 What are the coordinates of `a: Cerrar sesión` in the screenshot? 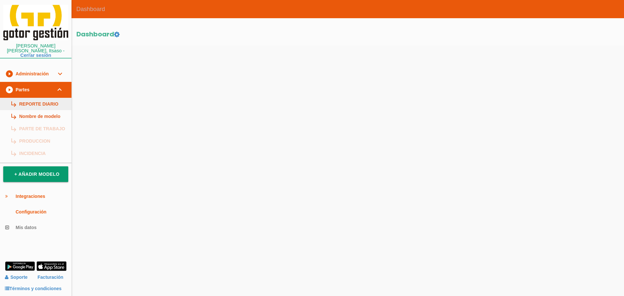 It's located at (36, 55).